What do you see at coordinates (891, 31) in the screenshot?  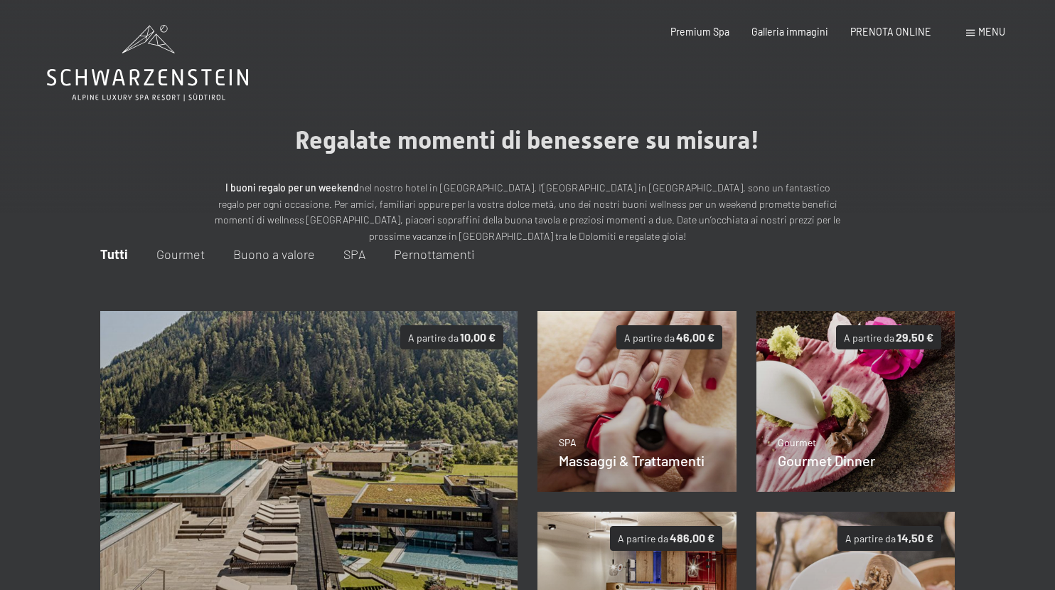 I see `a: PRENOTA ONLINE` at bounding box center [891, 31].